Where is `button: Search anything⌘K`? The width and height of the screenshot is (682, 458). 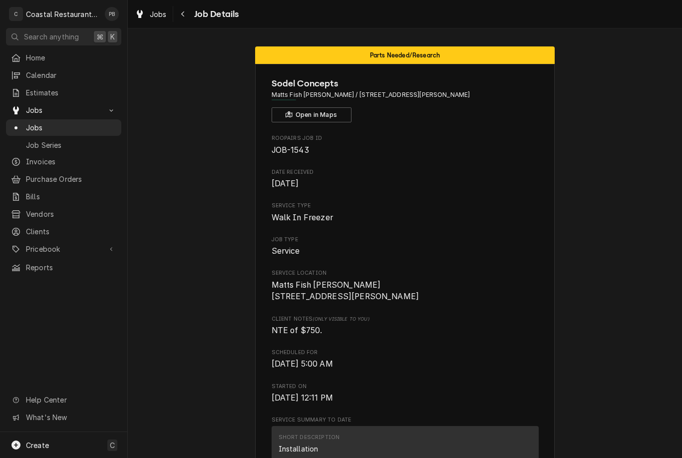
button: Search anything⌘K is located at coordinates (63, 36).